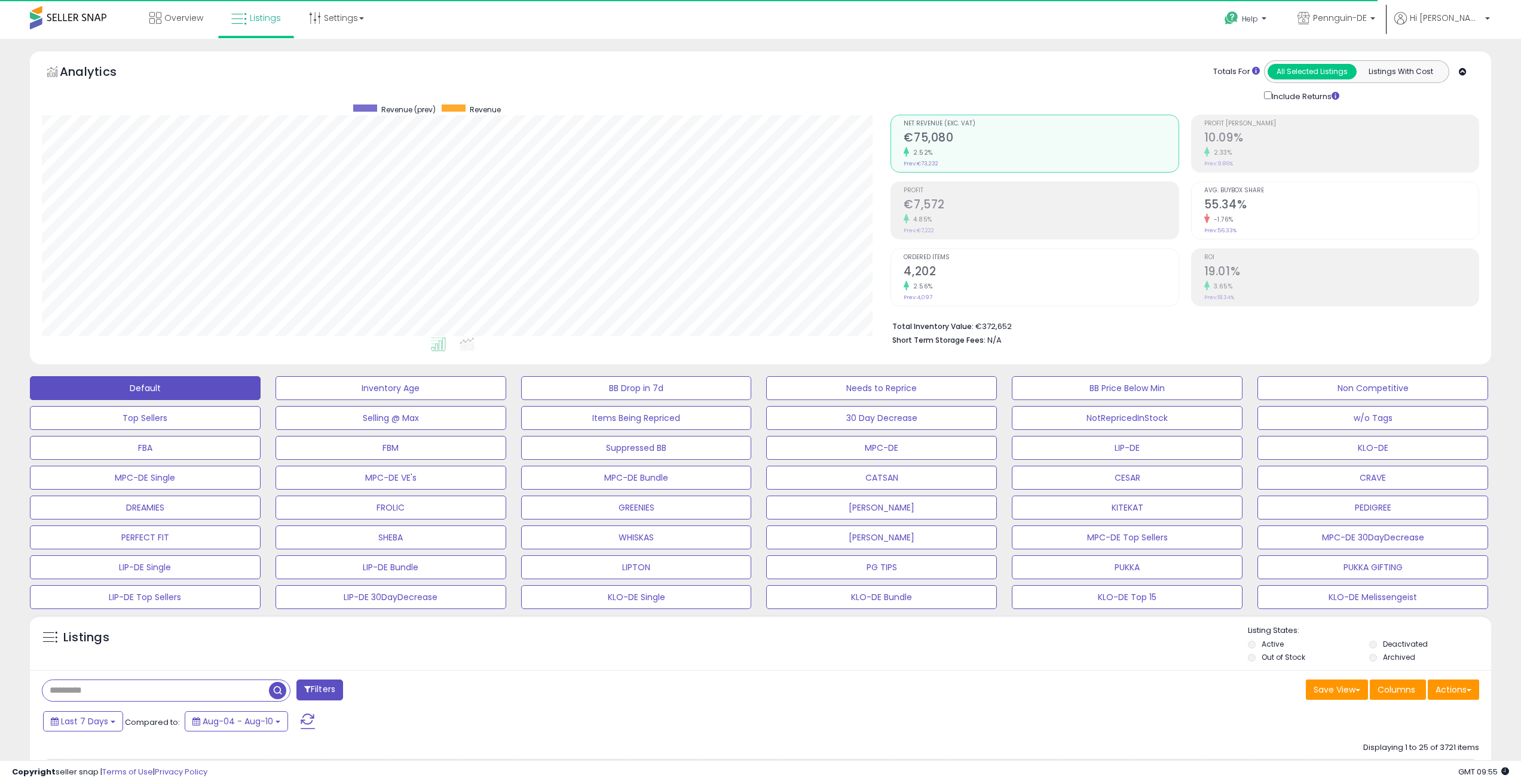  I want to click on button: Suppressed BB, so click(637, 448).